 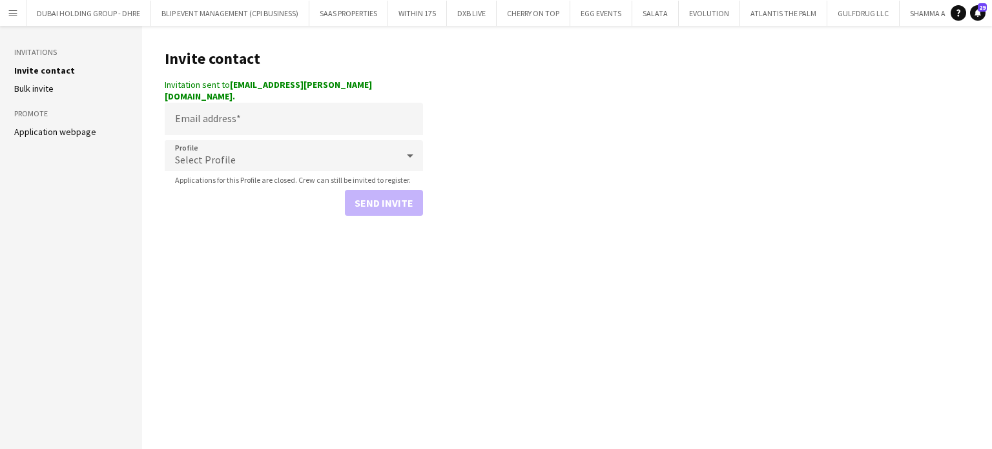 What do you see at coordinates (941, 13) in the screenshot?
I see `button: SHAMMA ALFALASI` at bounding box center [941, 13].